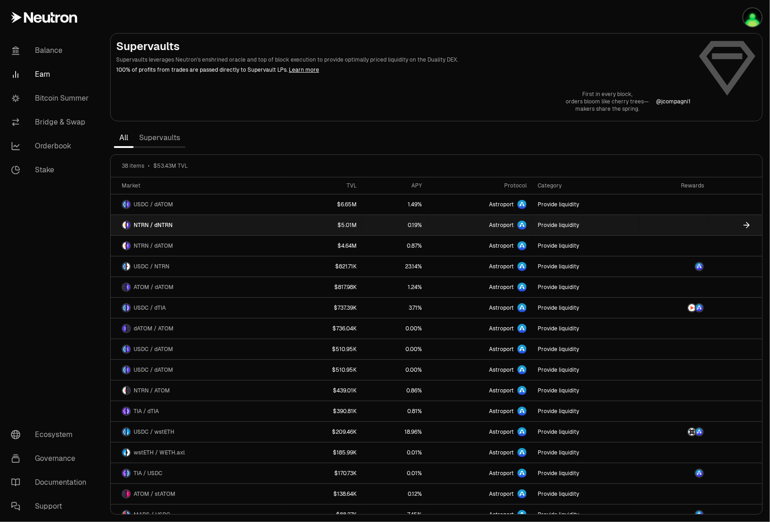 Image resolution: width=770 pixels, height=522 pixels. I want to click on img: TIA Logo, so click(124, 411).